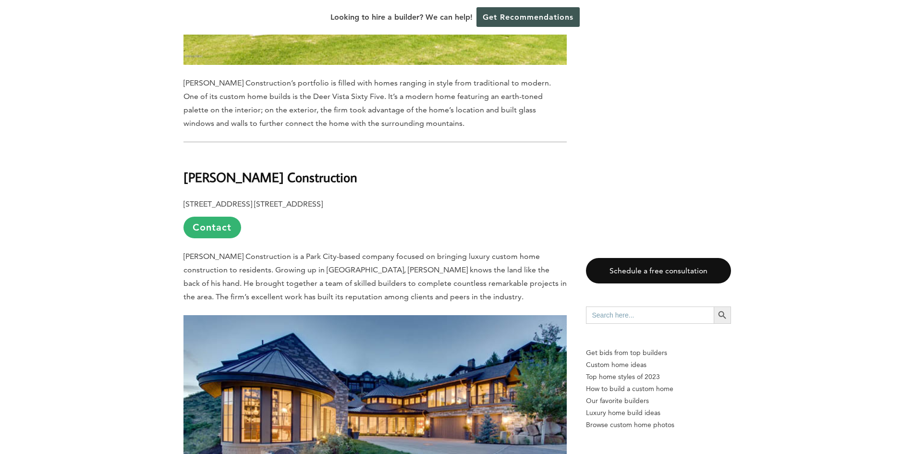 The image size is (914, 454). I want to click on a: Get Recommendations, so click(528, 17).